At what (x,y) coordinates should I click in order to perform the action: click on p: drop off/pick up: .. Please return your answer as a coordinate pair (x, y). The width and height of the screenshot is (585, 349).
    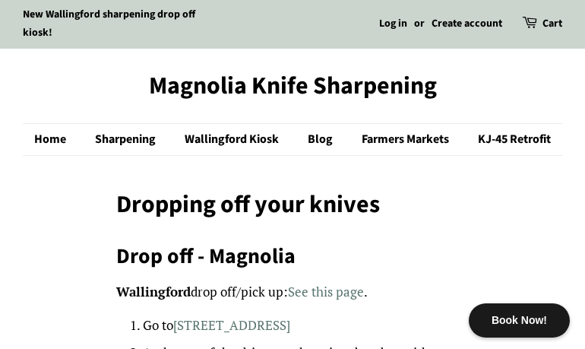
    Looking at the image, I should click on (292, 292).